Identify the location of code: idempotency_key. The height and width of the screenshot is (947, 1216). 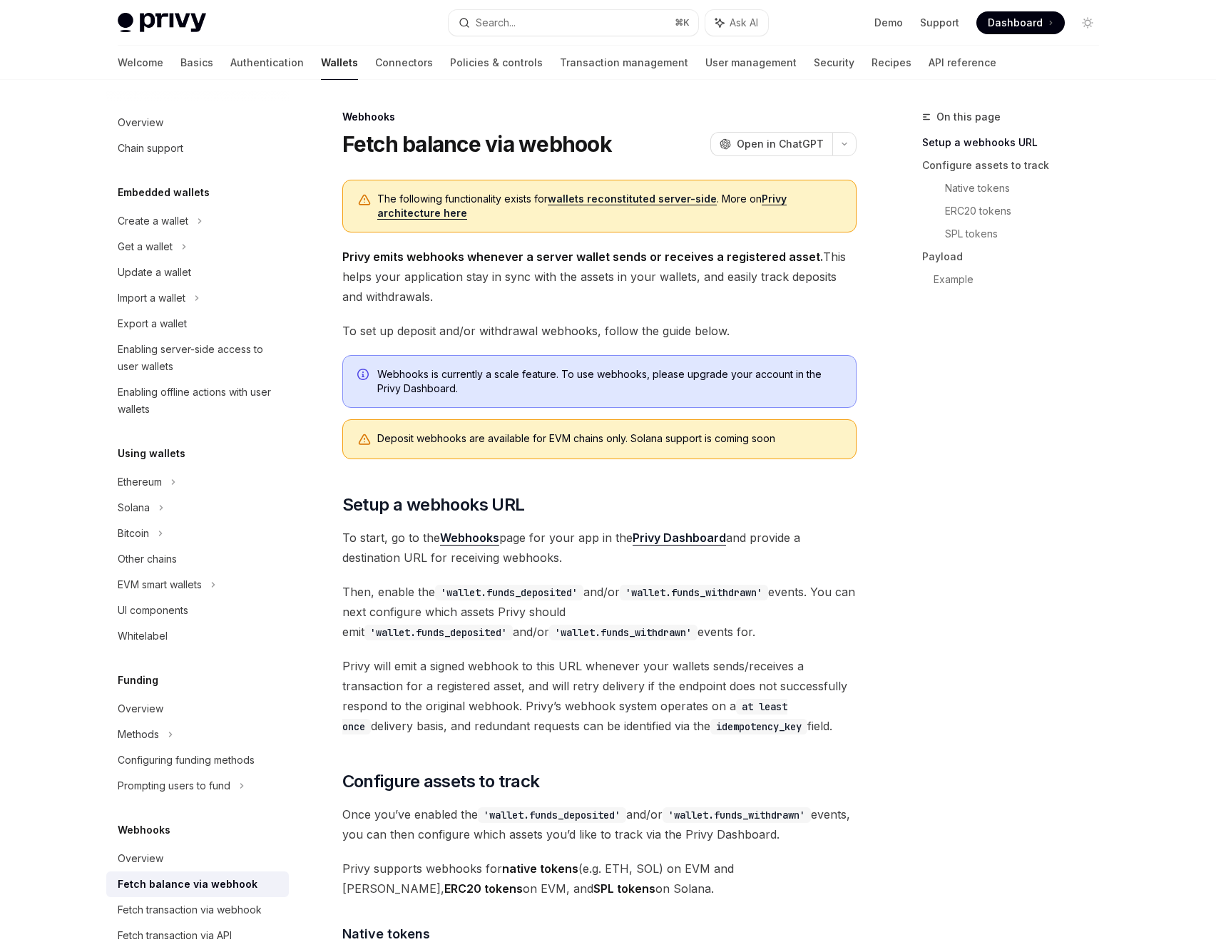
(759, 727).